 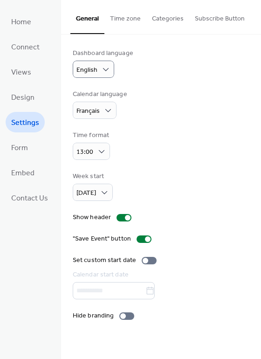 I want to click on a: Form, so click(x=20, y=148).